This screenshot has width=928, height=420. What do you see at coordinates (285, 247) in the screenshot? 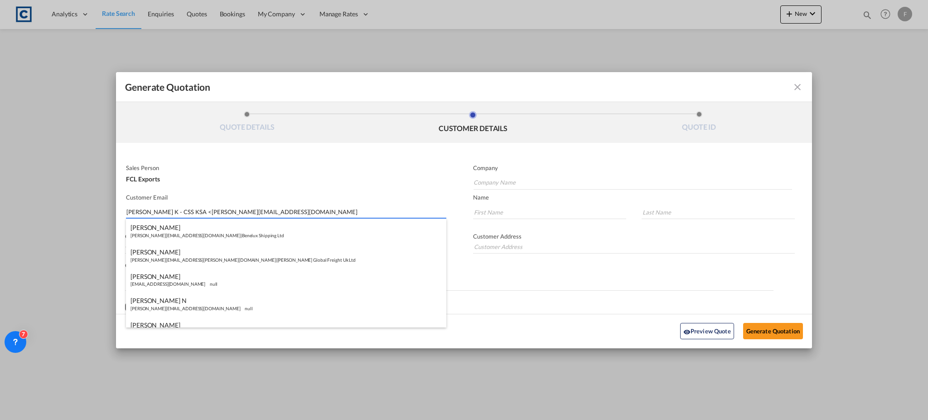
I see `input: Contact Number` at bounding box center [285, 247].